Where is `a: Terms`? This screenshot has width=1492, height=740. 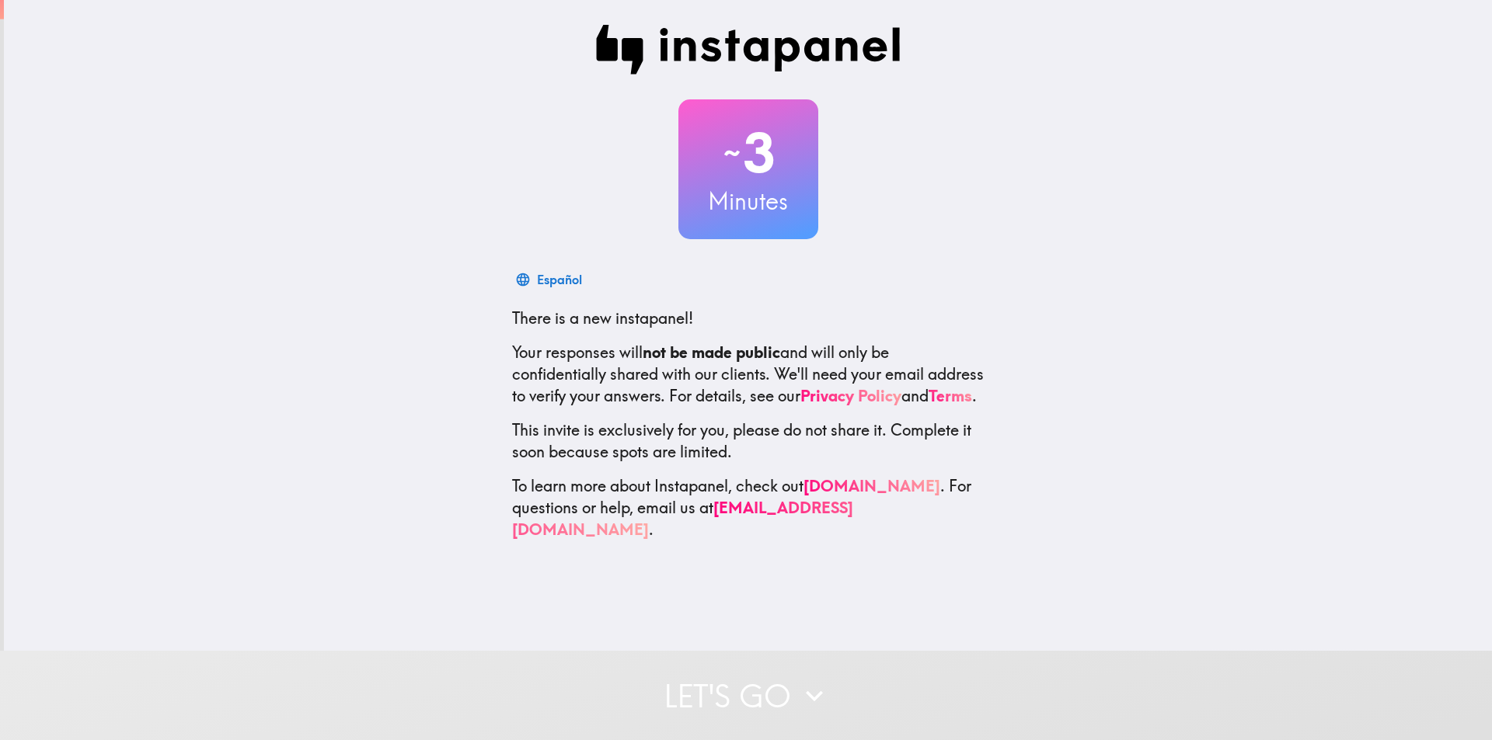
a: Terms is located at coordinates (950, 395).